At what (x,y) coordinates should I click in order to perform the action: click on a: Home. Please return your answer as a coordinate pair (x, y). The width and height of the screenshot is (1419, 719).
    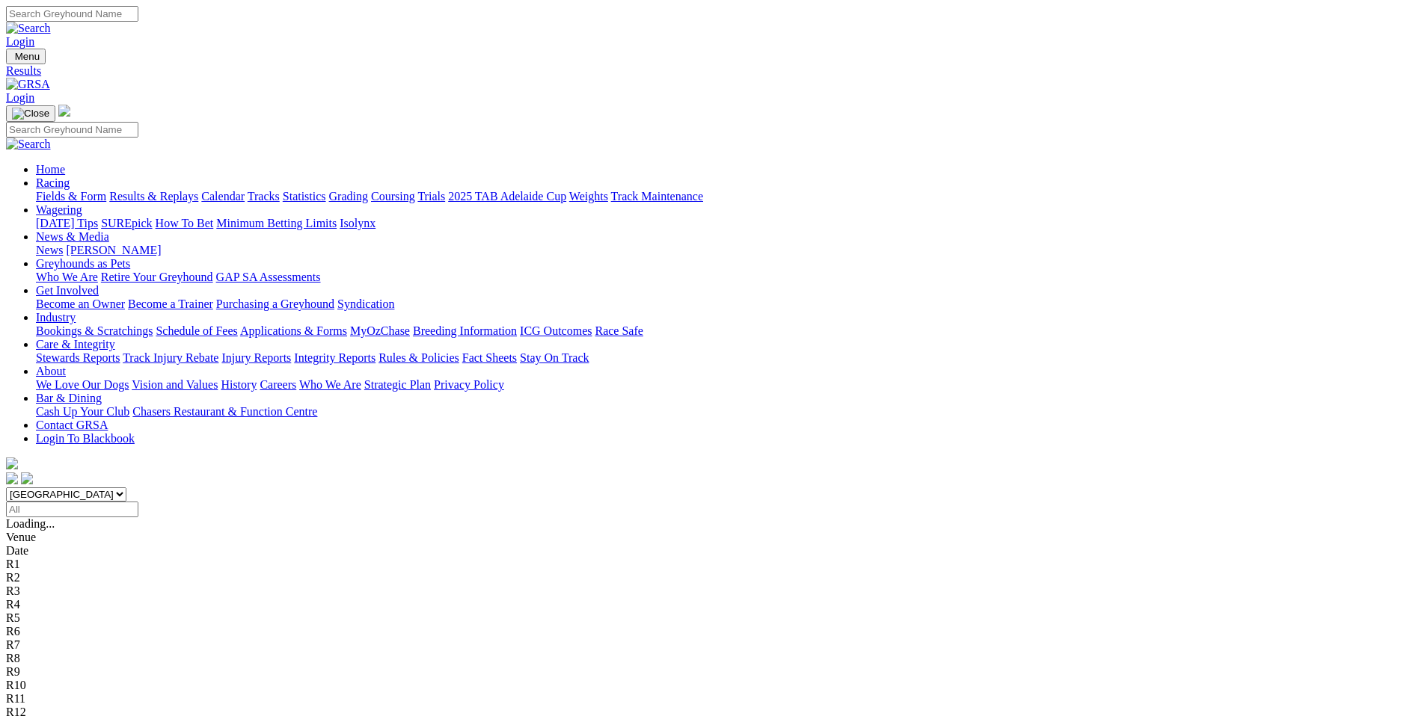
    Looking at the image, I should click on (50, 169).